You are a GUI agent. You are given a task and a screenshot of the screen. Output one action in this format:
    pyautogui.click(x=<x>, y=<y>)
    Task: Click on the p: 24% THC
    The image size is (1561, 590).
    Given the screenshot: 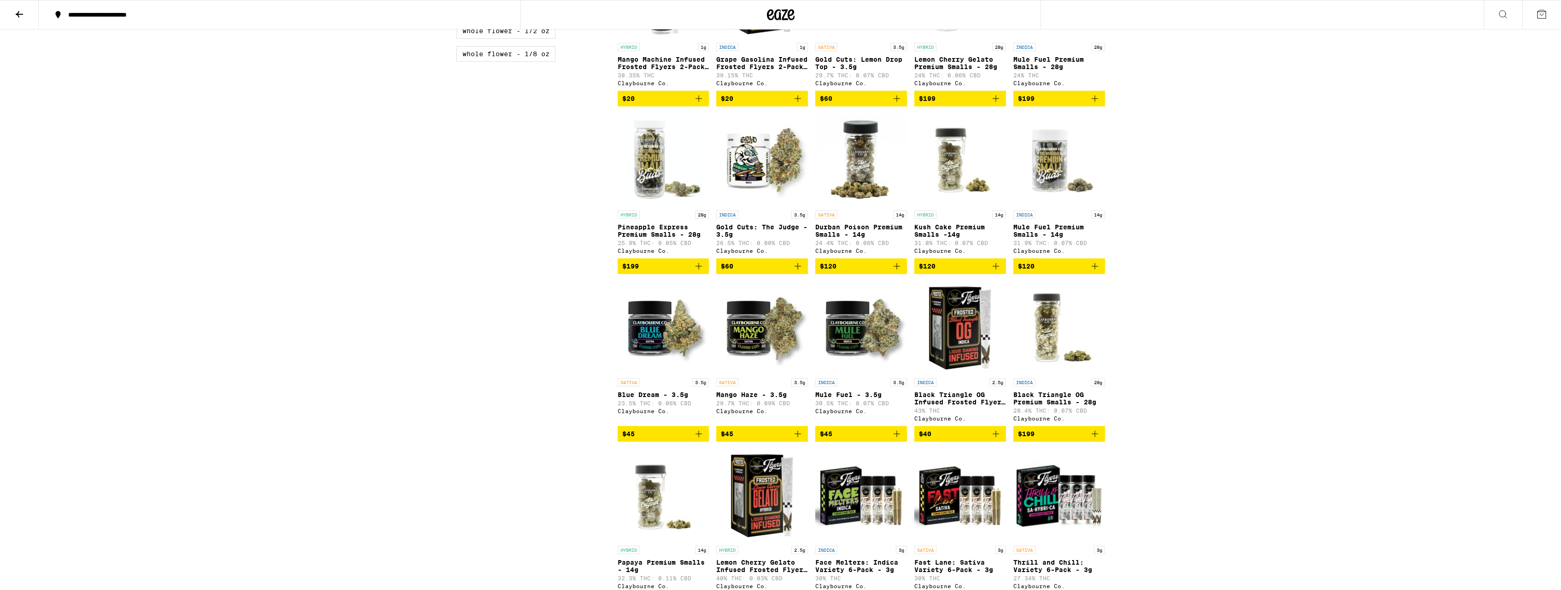 What is the action you would take?
    pyautogui.click(x=1059, y=75)
    